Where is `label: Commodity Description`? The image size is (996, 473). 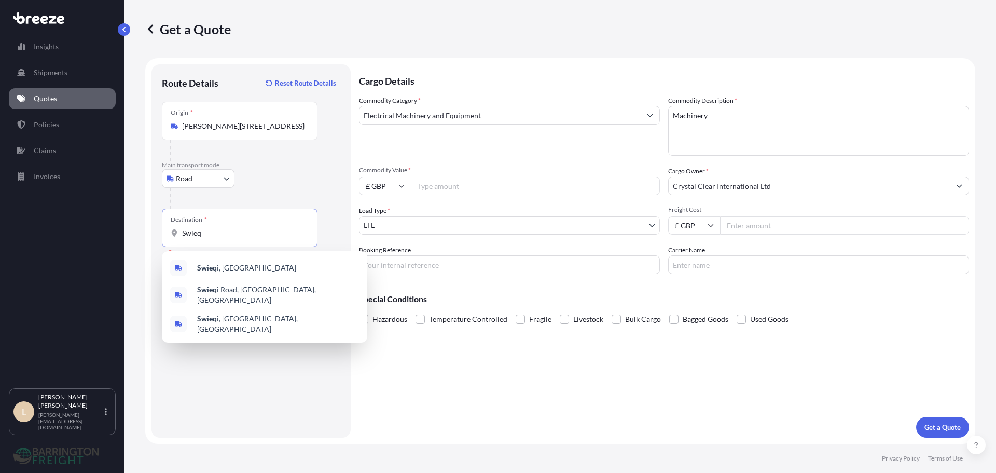 label: Commodity Description is located at coordinates (702, 101).